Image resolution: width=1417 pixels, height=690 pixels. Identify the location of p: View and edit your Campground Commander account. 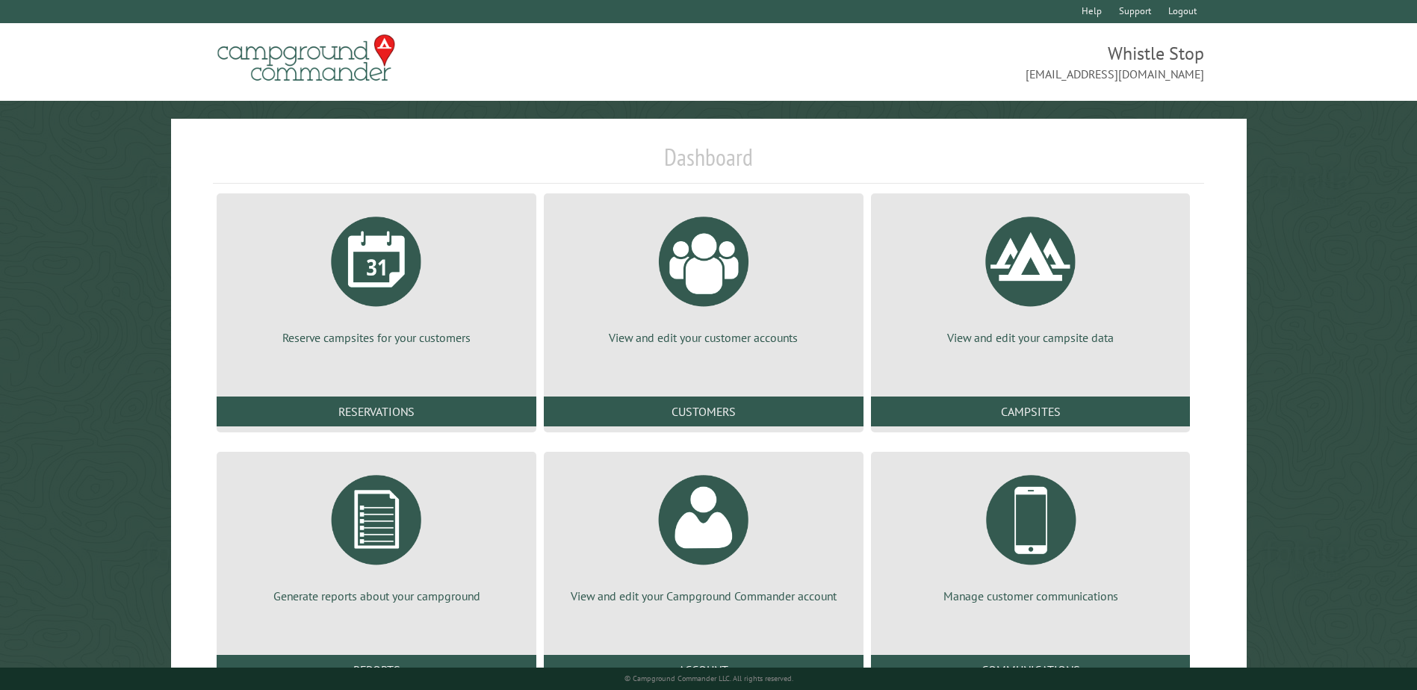
(704, 596).